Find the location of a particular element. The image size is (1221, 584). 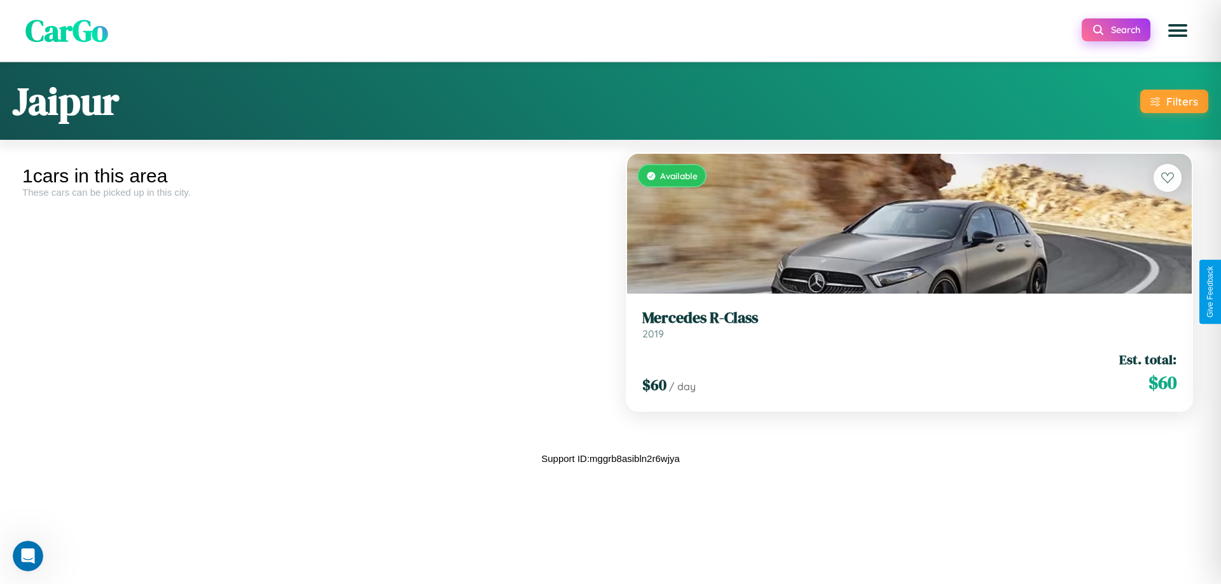

span: Est. total: is located at coordinates (1148, 359).